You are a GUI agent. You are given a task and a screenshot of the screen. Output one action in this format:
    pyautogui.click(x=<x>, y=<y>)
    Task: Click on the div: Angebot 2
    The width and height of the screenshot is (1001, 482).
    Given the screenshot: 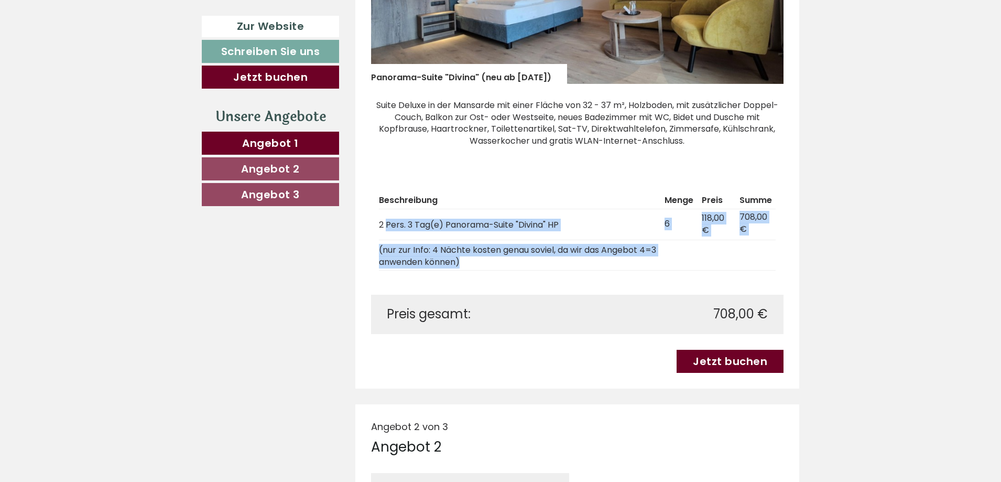 What is the action you would take?
    pyautogui.click(x=406, y=446)
    